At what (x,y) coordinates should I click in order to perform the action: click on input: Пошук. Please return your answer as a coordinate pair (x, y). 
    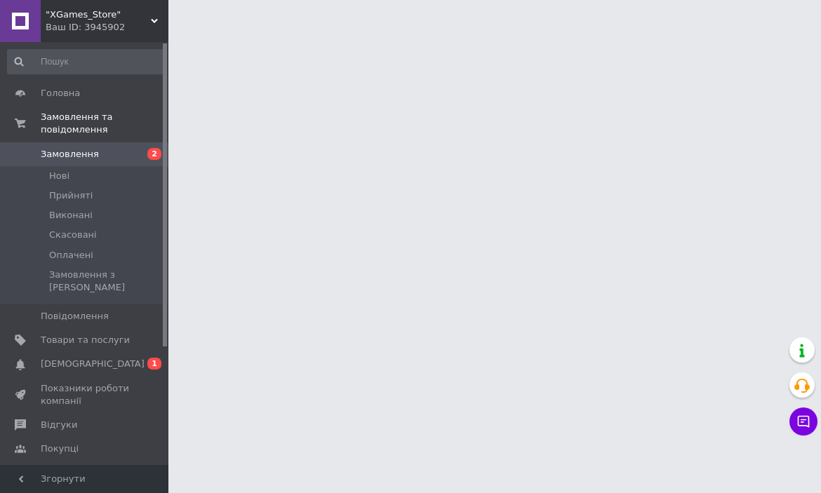
    Looking at the image, I should click on (86, 62).